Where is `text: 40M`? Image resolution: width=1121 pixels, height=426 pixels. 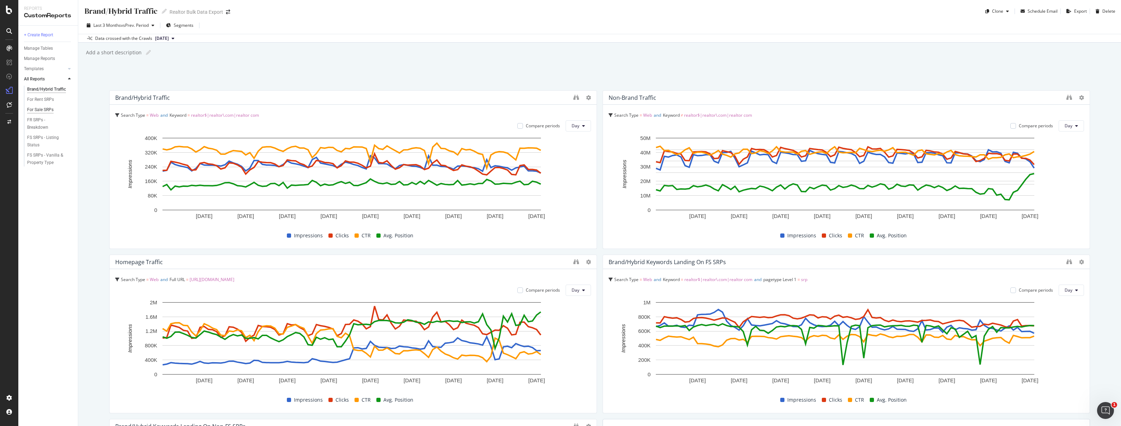 text: 40M is located at coordinates (645, 152).